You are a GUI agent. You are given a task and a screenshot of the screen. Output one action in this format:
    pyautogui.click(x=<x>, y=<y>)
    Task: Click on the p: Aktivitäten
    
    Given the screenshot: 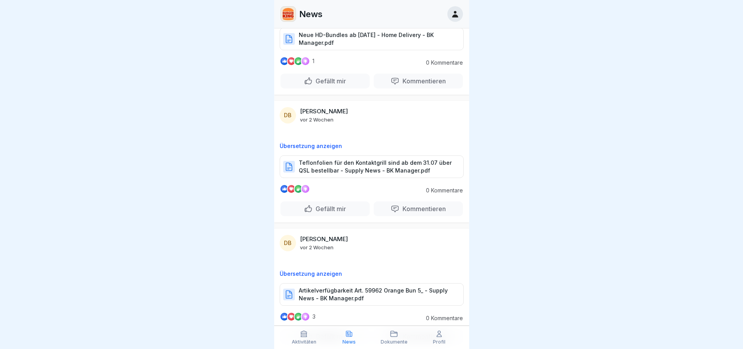 What is the action you would take?
    pyautogui.click(x=304, y=342)
    